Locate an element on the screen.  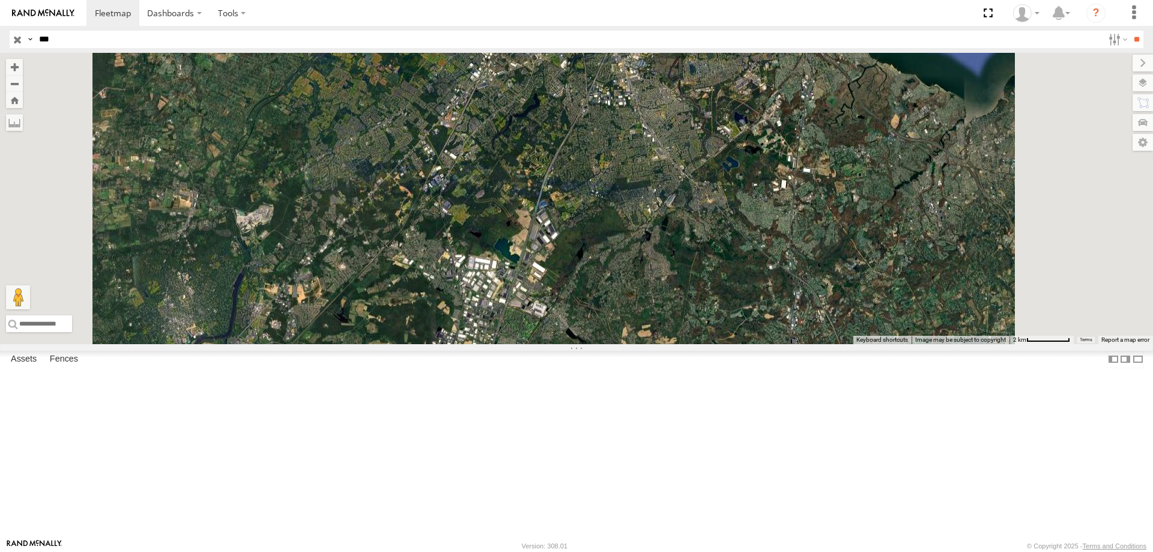
div: © Copyright 2025 - is located at coordinates (1086, 546).